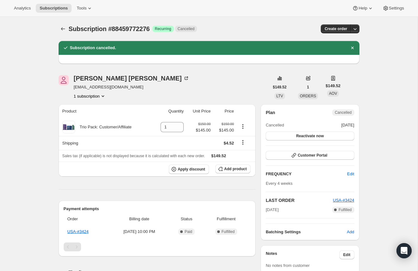 The width and height of the screenshot is (418, 271). Describe the element at coordinates (134, 156) in the screenshot. I see `span: Sales tax (if applicable) is not displayed because it is calculated with each new order.` at that location.